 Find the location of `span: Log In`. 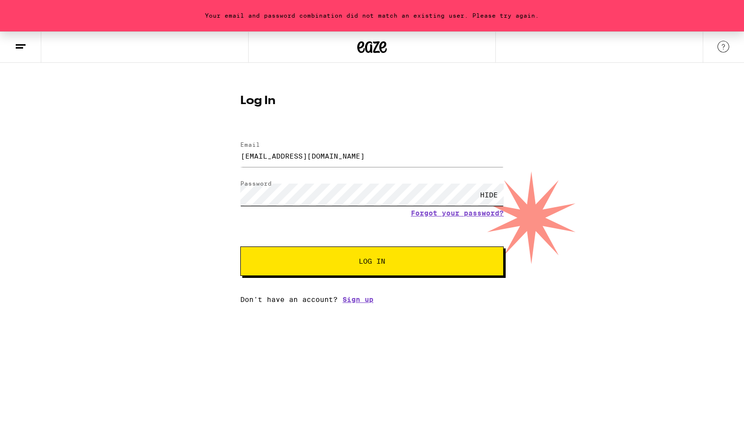

span: Log In is located at coordinates (372, 261).